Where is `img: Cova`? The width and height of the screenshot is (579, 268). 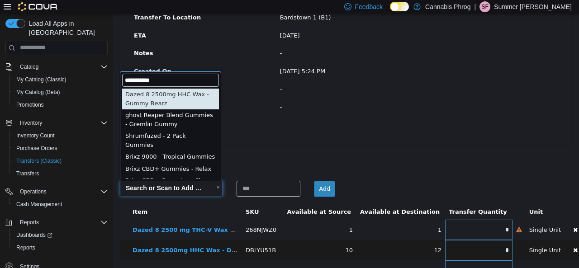 img: Cova is located at coordinates (38, 7).